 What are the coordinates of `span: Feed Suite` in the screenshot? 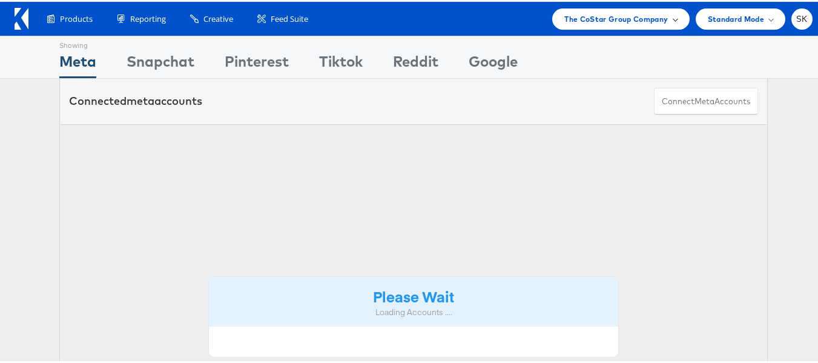 It's located at (289, 17).